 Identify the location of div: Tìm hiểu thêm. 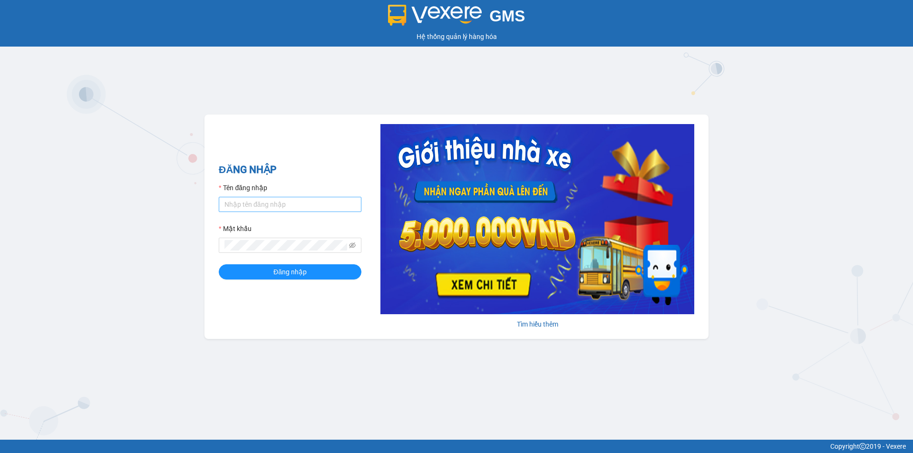
(537, 324).